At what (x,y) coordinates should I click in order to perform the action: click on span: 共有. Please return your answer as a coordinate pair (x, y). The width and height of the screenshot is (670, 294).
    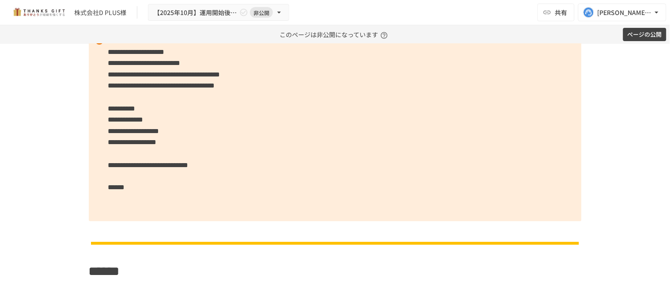
    Looking at the image, I should click on (561, 12).